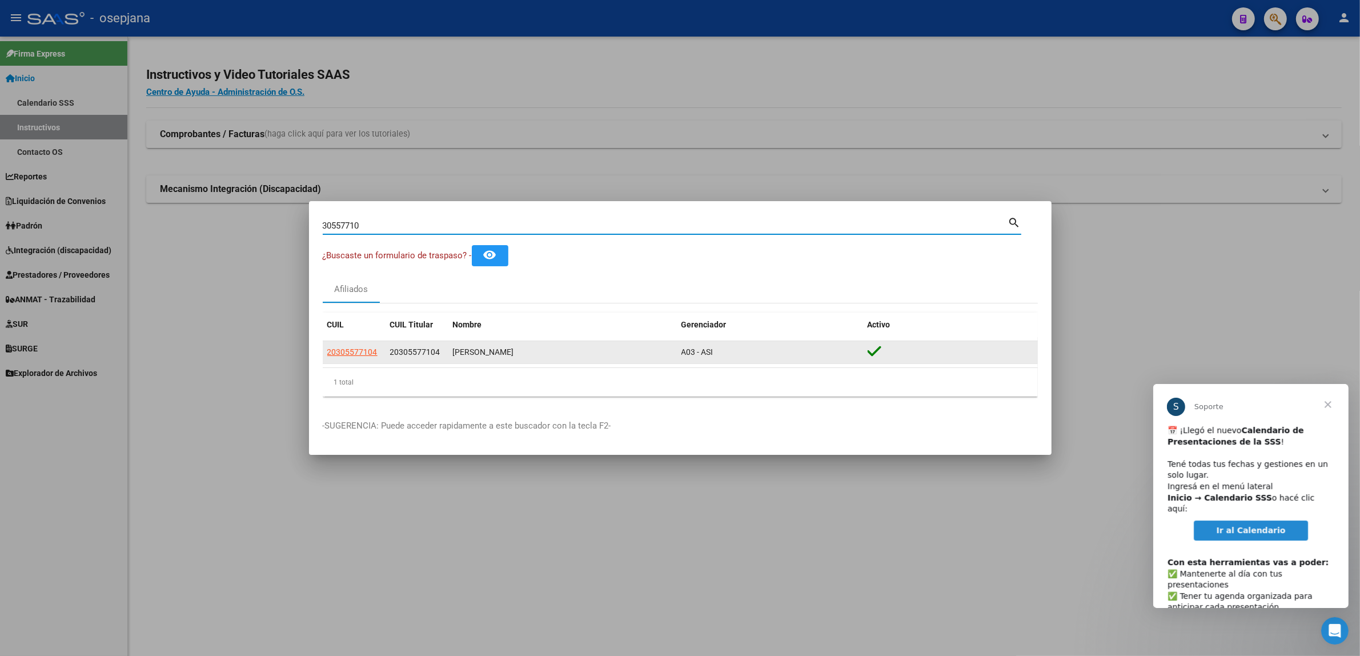  I want to click on span: ¿Buscaste un formulario de traspaso? -, so click(397, 255).